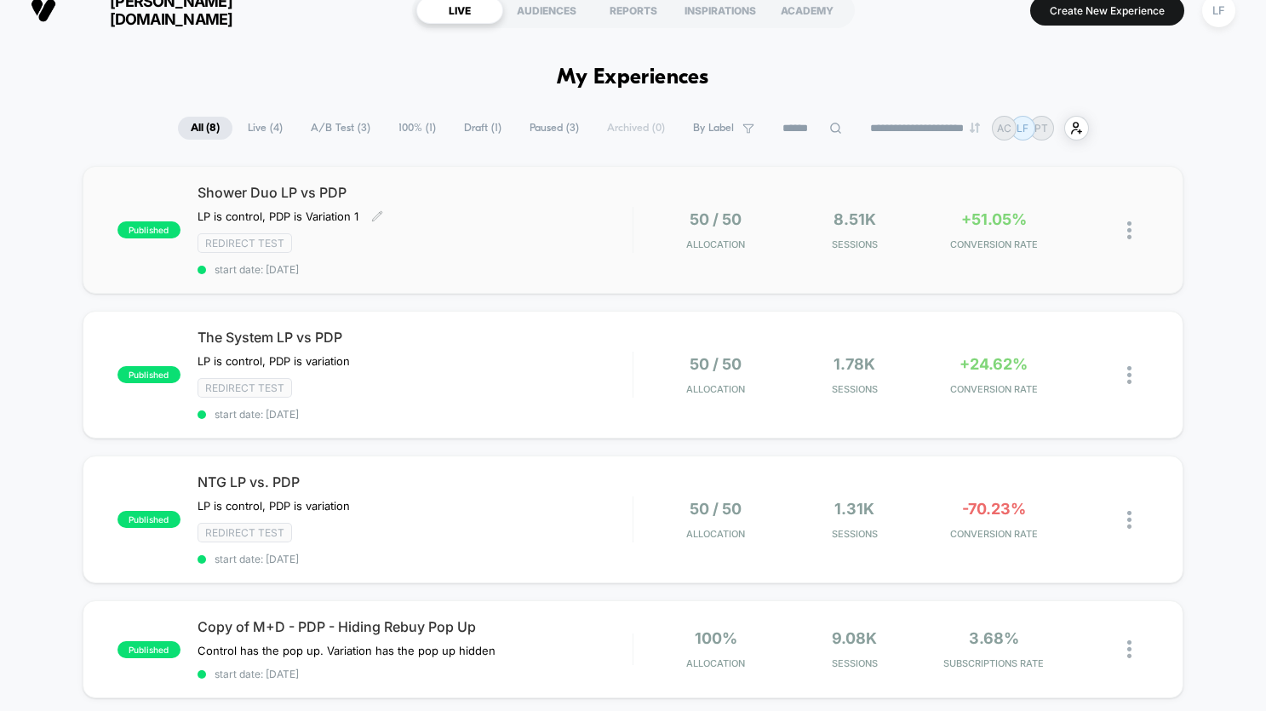 The image size is (1266, 711). What do you see at coordinates (854, 508) in the screenshot?
I see `span: 1.31k` at bounding box center [854, 508].